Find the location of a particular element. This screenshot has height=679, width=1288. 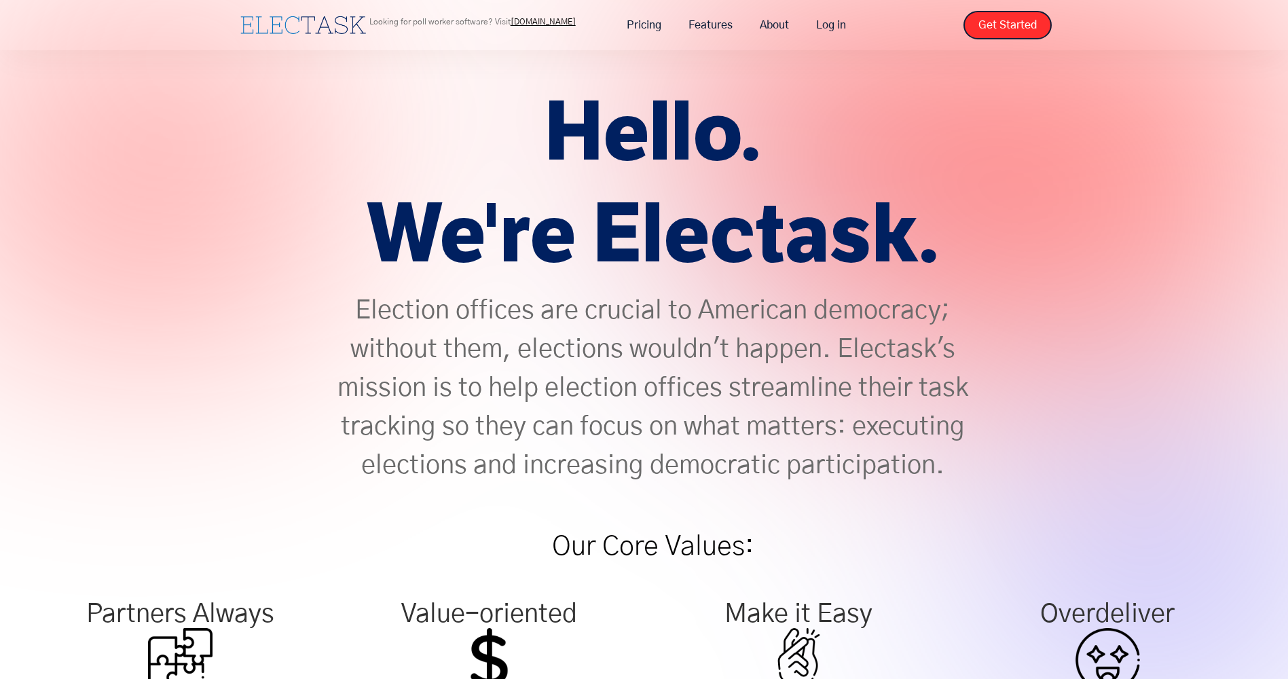

p: Looking for poll worker software? Visit is located at coordinates (472, 22).